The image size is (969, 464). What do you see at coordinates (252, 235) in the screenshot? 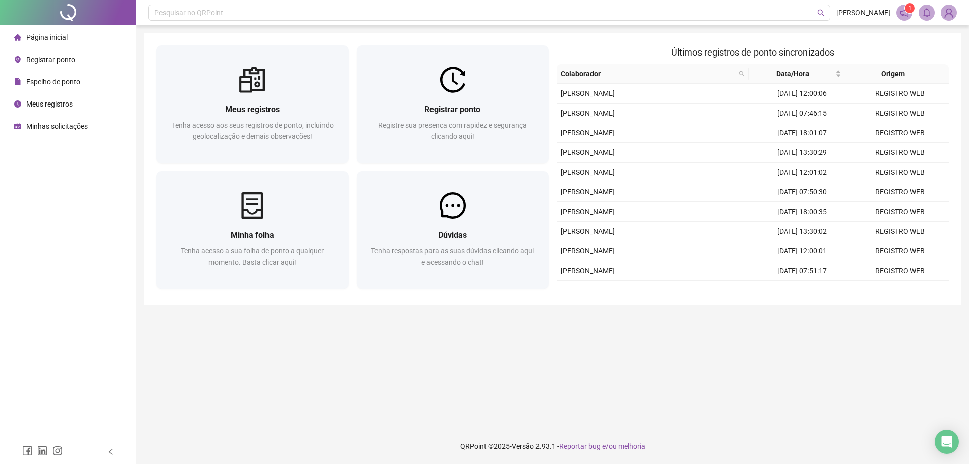
I see `span: Minha folha` at bounding box center [252, 235].